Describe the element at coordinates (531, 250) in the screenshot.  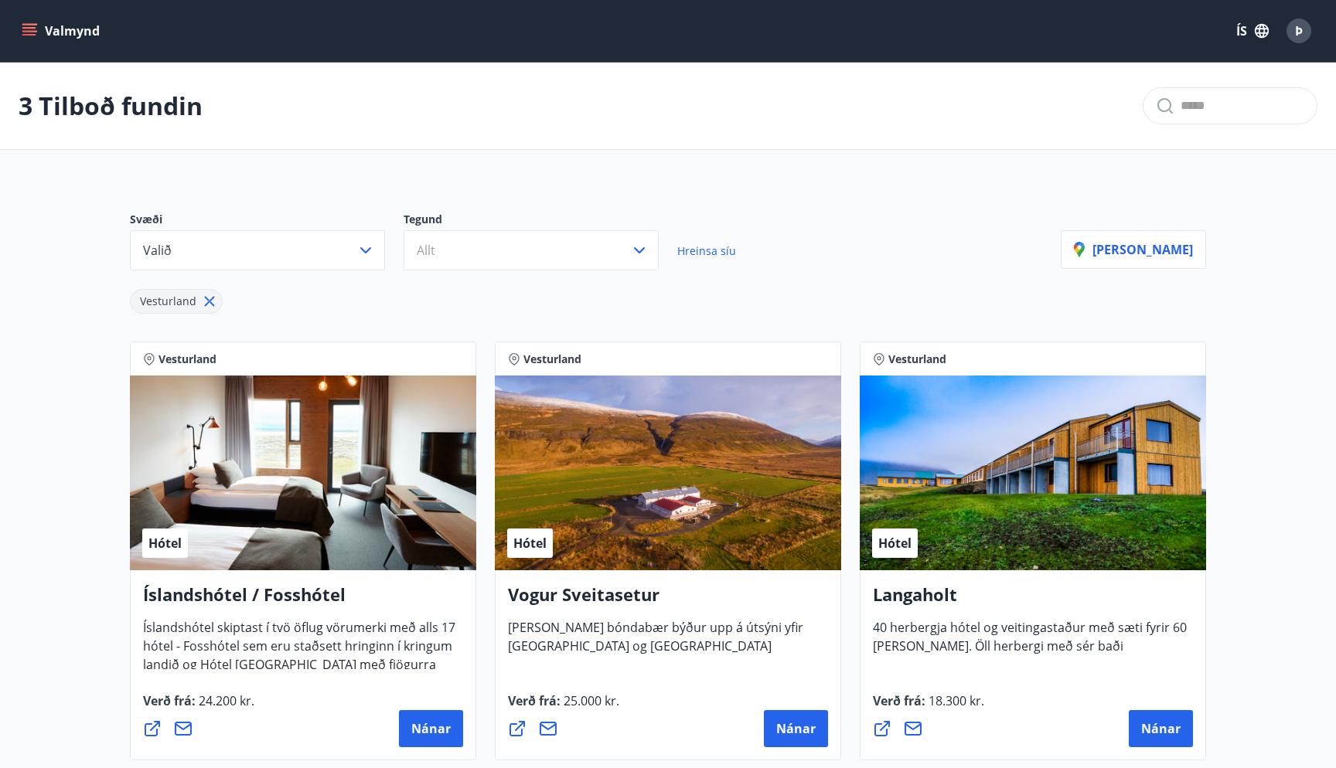
I see `button: Allt` at that location.